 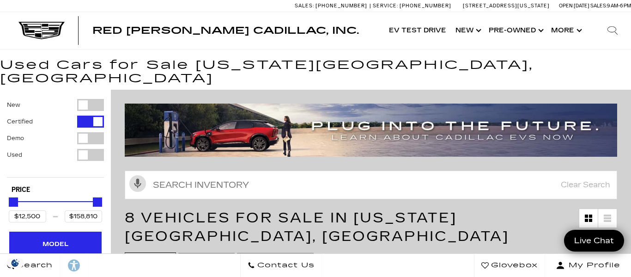 I want to click on a: ev-blog-post-banners4, so click(x=371, y=130).